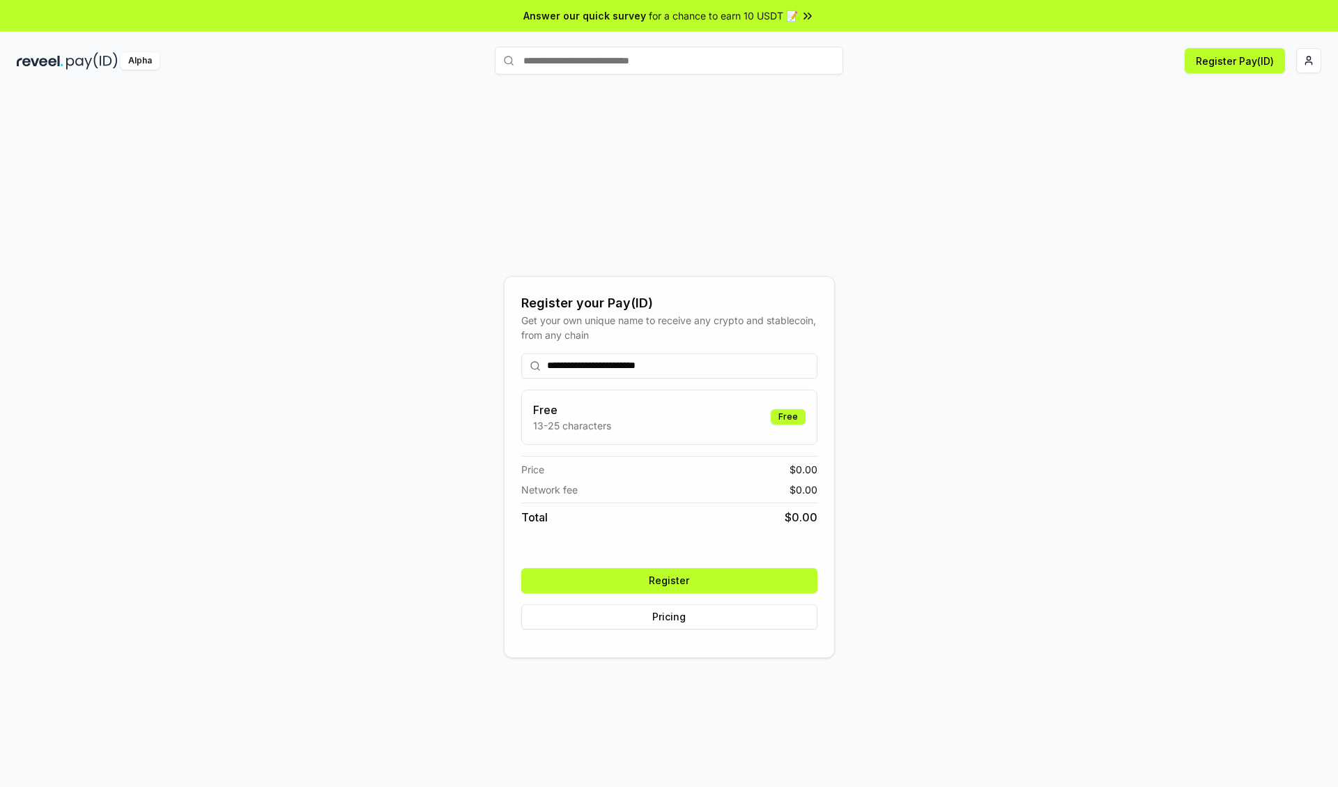 This screenshot has height=787, width=1338. What do you see at coordinates (140, 61) in the screenshot?
I see `div: Alpha` at bounding box center [140, 61].